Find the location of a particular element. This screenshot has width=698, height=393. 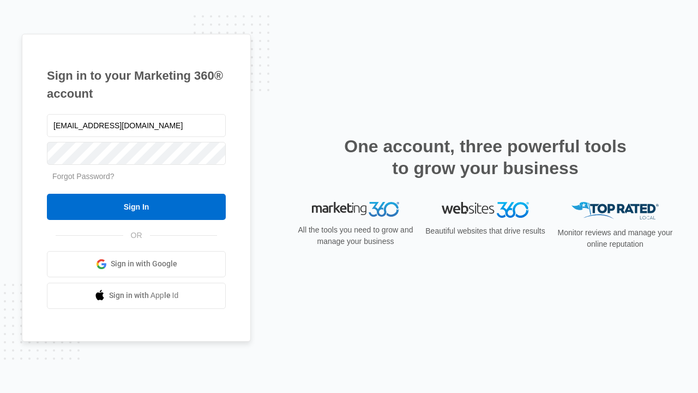

input: Email is located at coordinates (136, 125).